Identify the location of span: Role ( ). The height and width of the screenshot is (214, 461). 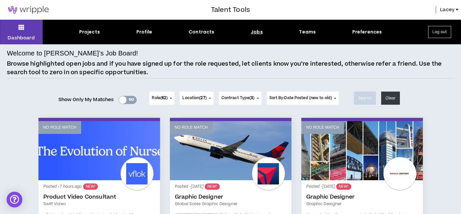
(160, 98).